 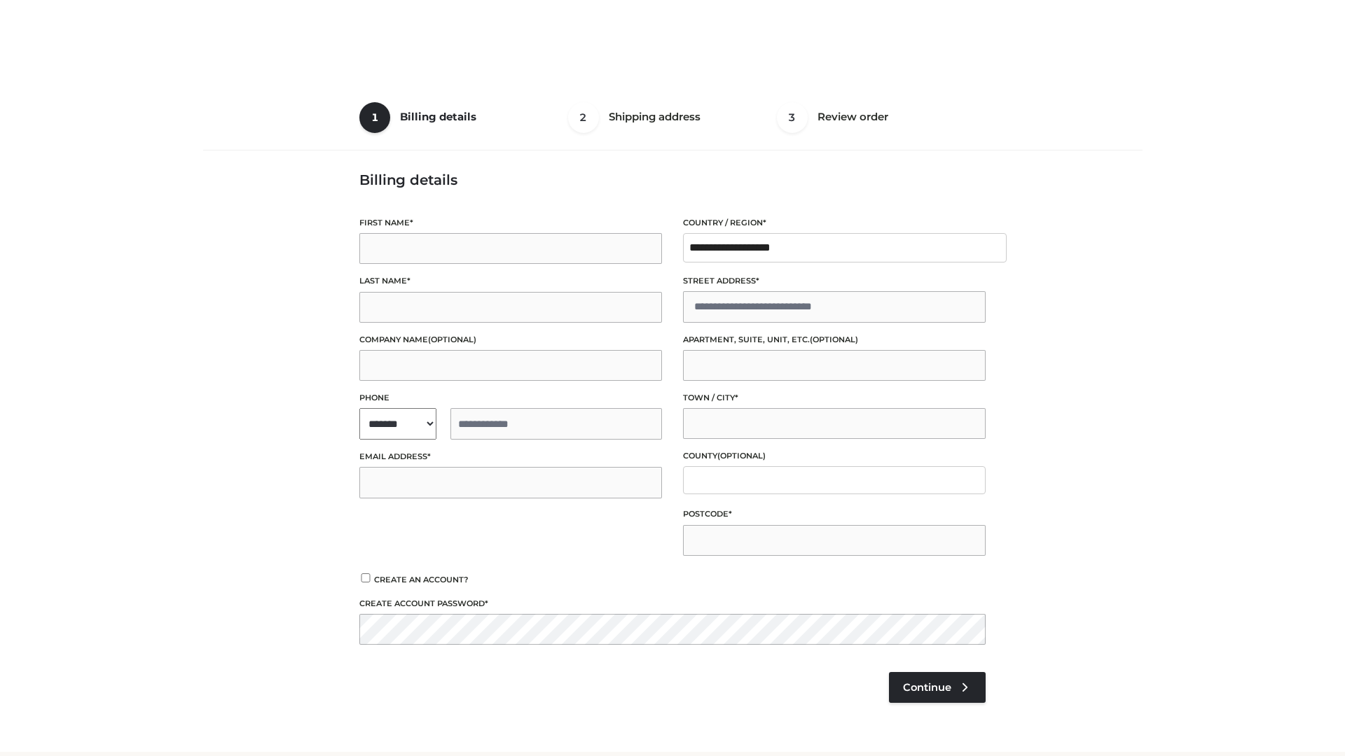 I want to click on span: Review order, so click(x=852, y=116).